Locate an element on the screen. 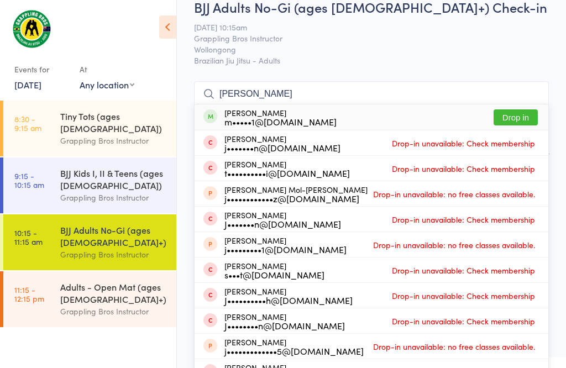  time: 8:30 - 9:15 am is located at coordinates (28, 123).